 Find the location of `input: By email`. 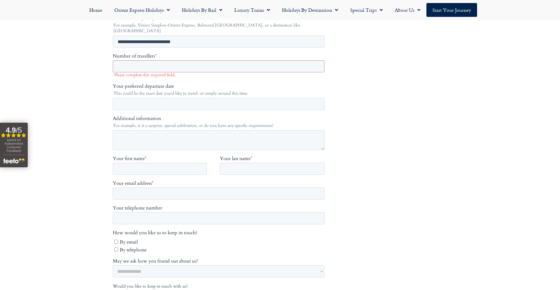

input: By email is located at coordinates (3, 226).